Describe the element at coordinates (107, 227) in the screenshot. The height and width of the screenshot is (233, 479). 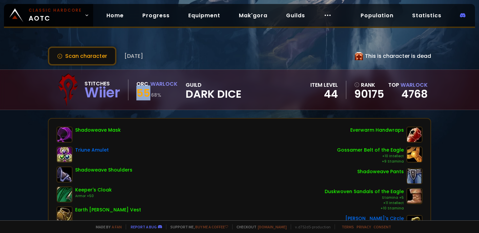
I see `span: Made by` at that location.